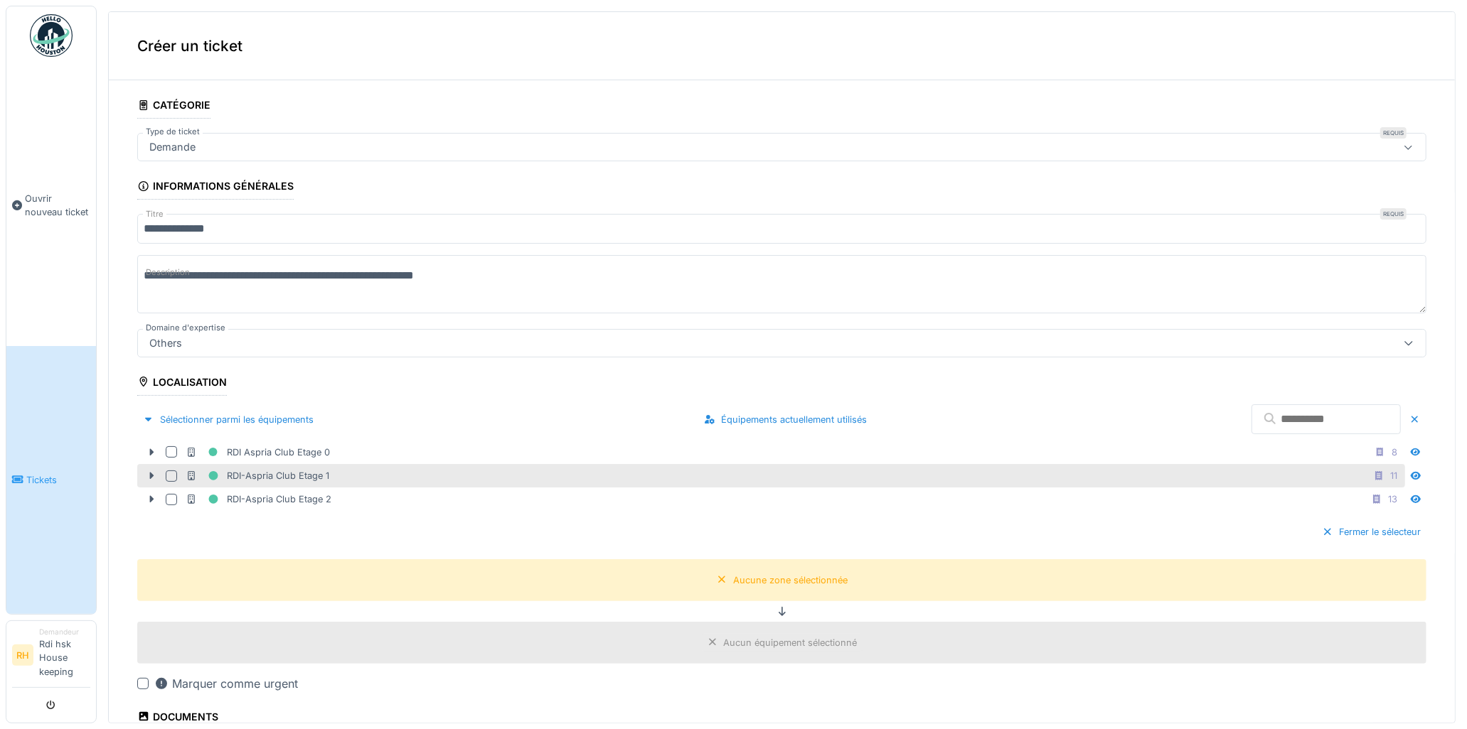  What do you see at coordinates (228, 419) in the screenshot?
I see `div: Sélectionner parmi les équipements` at bounding box center [228, 419].